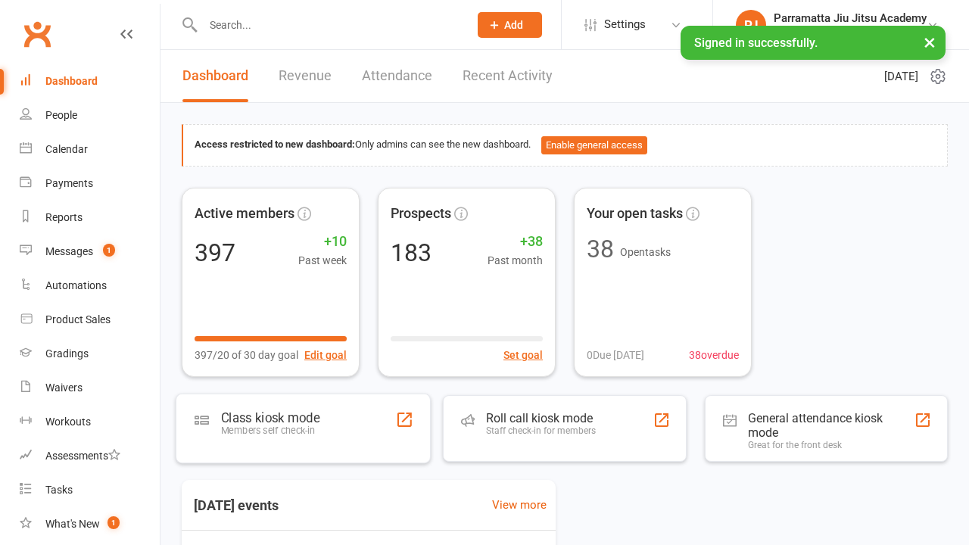  I want to click on div: Product Sales, so click(78, 319).